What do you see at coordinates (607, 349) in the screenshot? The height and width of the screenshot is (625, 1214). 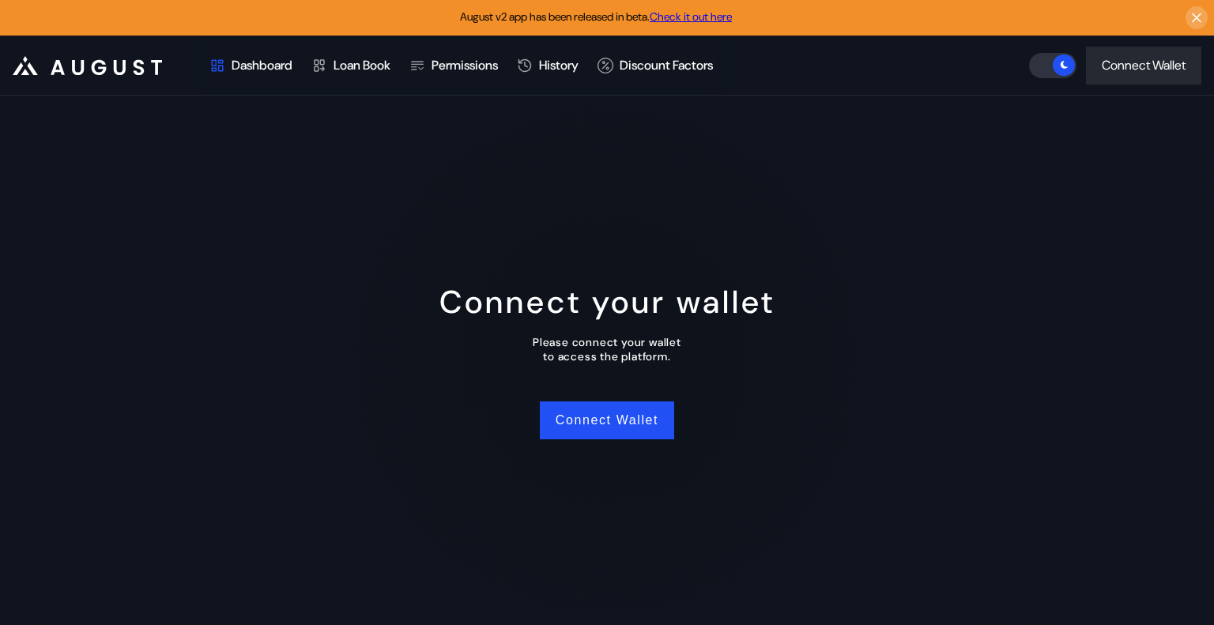 I see `div: Please connect your wallet to access the platform.` at bounding box center [607, 349].